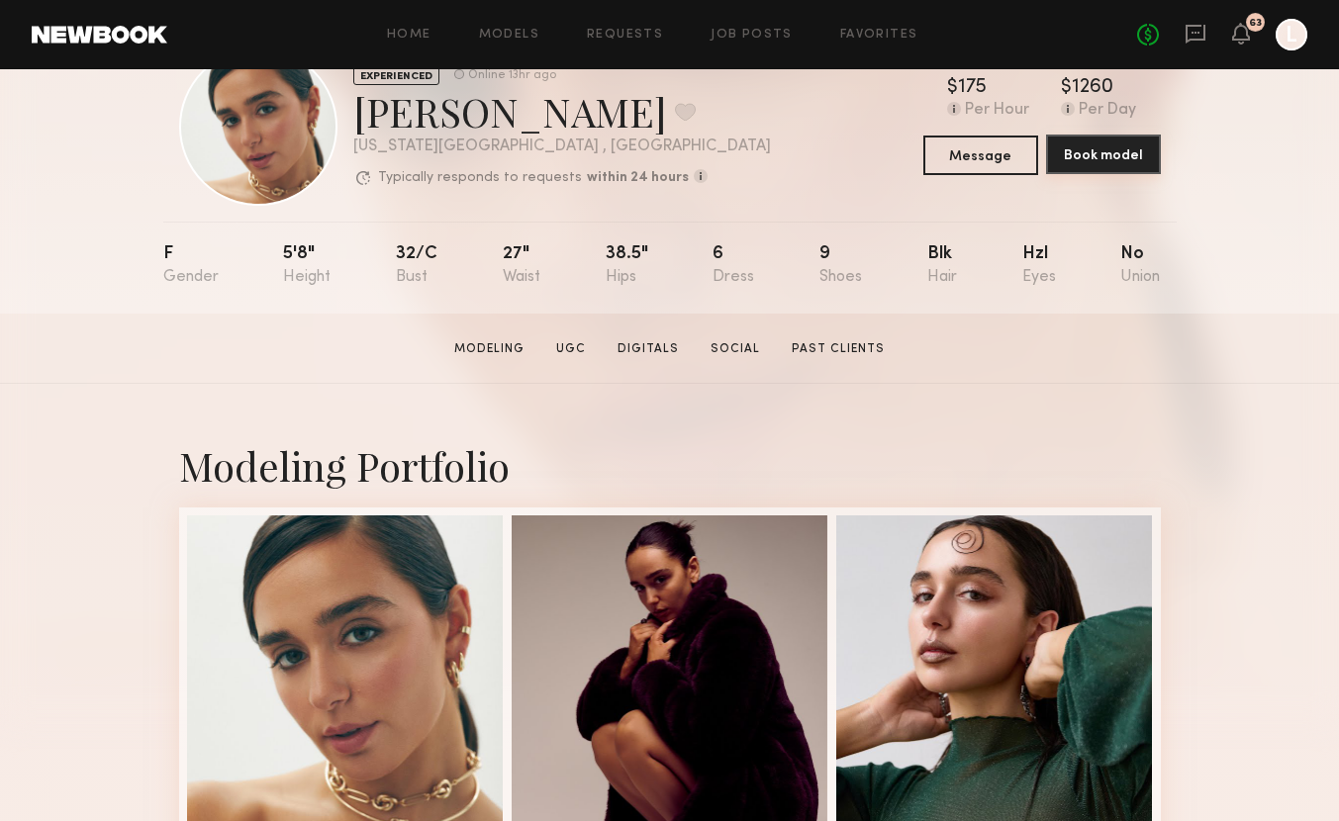 Image resolution: width=1339 pixels, height=821 pixels. What do you see at coordinates (942, 265) in the screenshot?
I see `div: Blk` at bounding box center [942, 265].